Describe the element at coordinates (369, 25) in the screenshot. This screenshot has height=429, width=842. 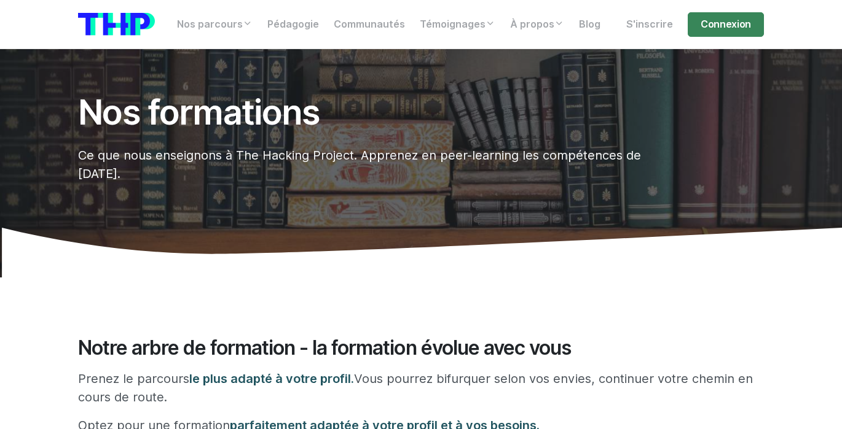
I see `a: Communautés` at that location.